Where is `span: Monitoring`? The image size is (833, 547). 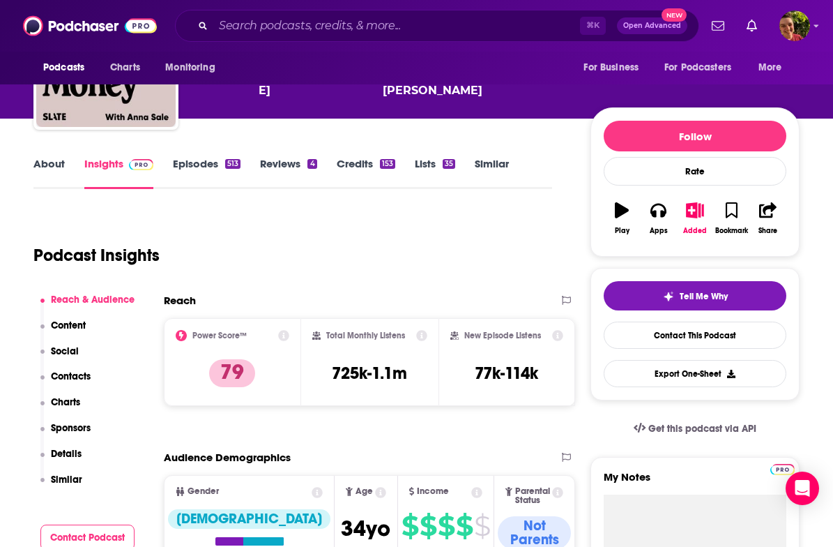
span: Monitoring is located at coordinates (190, 68).